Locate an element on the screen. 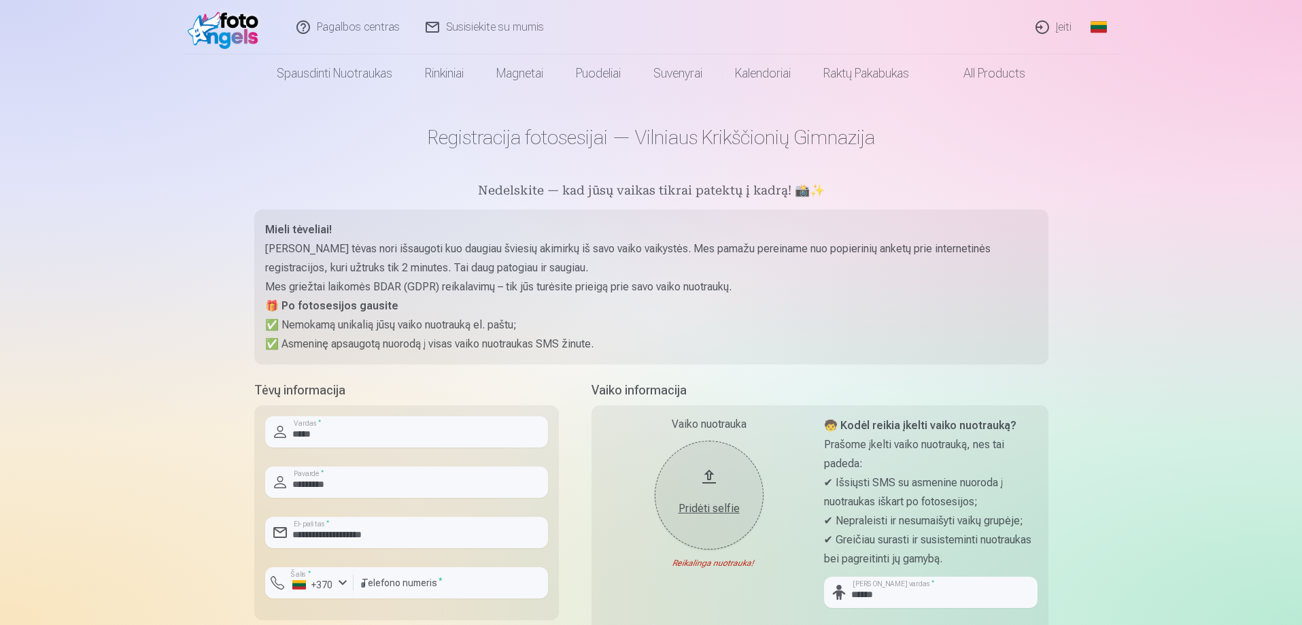  a: Rinkiniai is located at coordinates (444, 73).